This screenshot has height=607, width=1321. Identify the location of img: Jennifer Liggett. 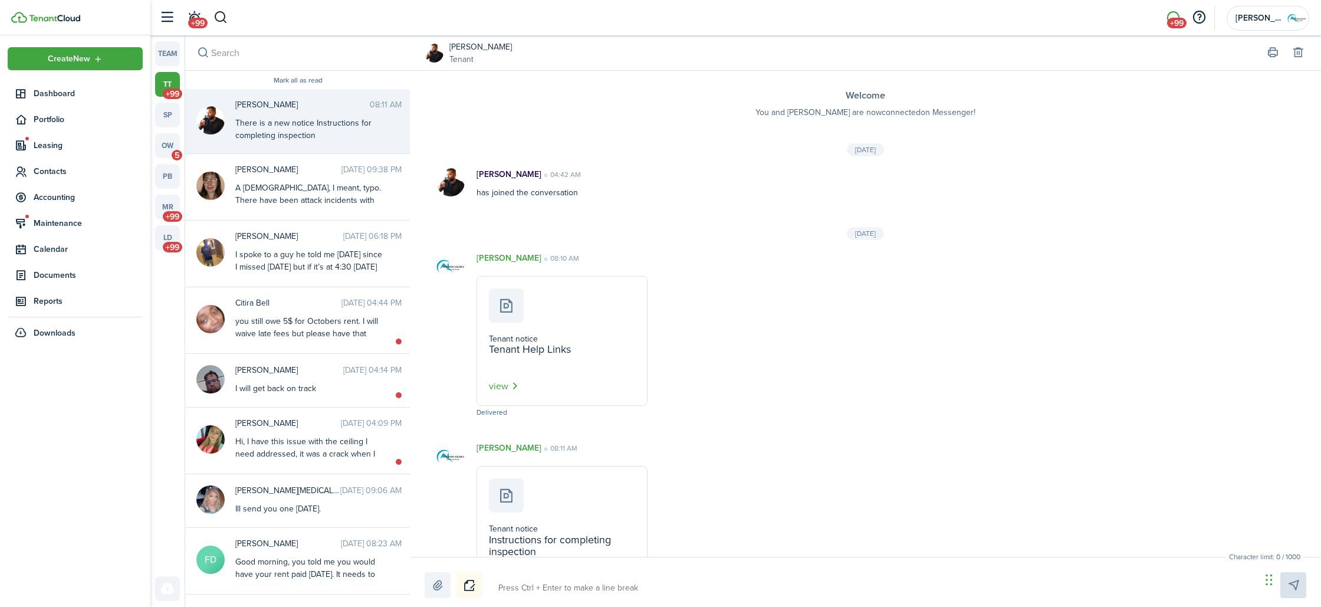
(211, 186).